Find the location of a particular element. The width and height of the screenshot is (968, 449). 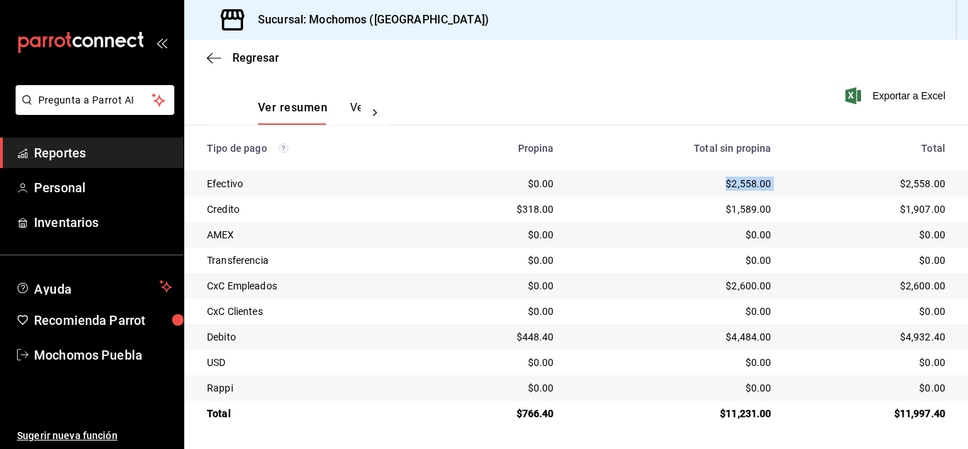

a: Pregunta a Parrot AI is located at coordinates (92, 110).